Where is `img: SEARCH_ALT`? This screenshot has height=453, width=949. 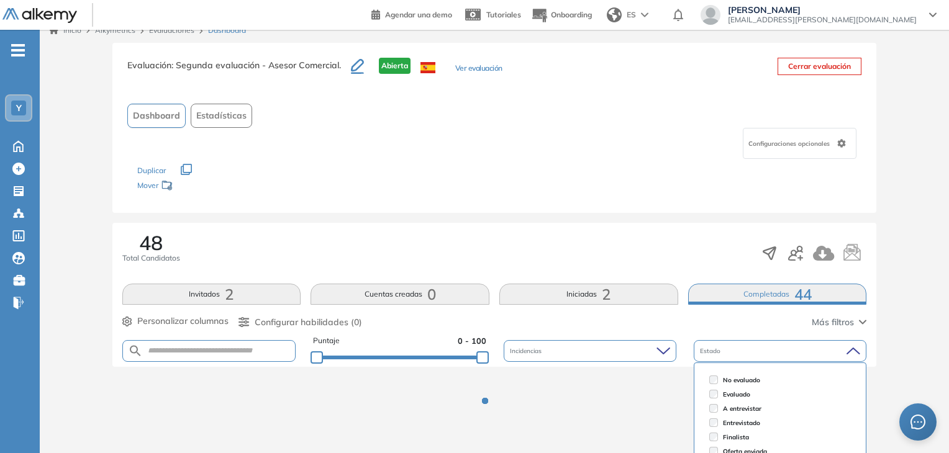 img: SEARCH_ALT is located at coordinates (135, 351).